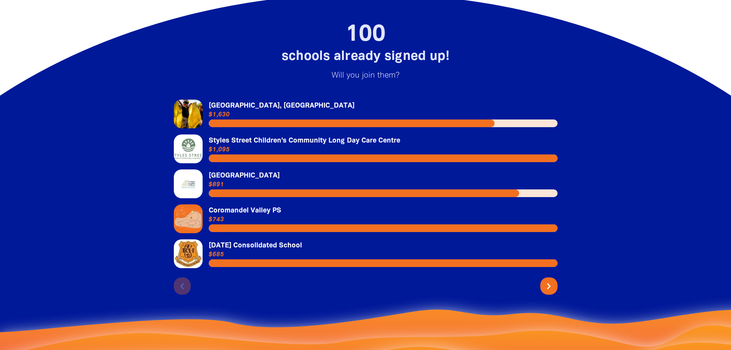  Describe the element at coordinates (366, 35) in the screenshot. I see `h2: 100` at that location.